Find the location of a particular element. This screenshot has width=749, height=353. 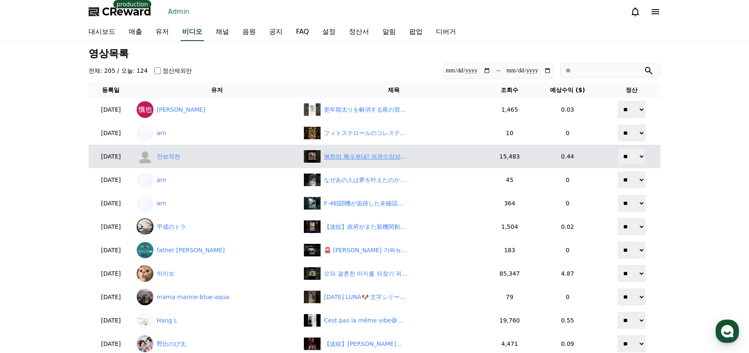

a: 음원 is located at coordinates (249, 32).